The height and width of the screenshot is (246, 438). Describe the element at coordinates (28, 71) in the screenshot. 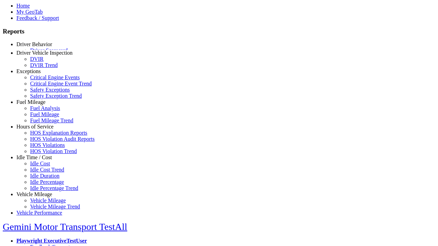

I see `a: Exceptions` at that location.